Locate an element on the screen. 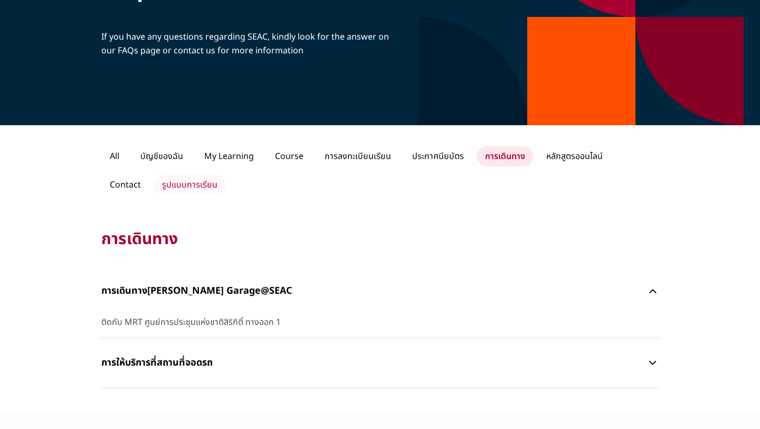 The height and width of the screenshot is (429, 760). p: Contact is located at coordinates (125, 185).